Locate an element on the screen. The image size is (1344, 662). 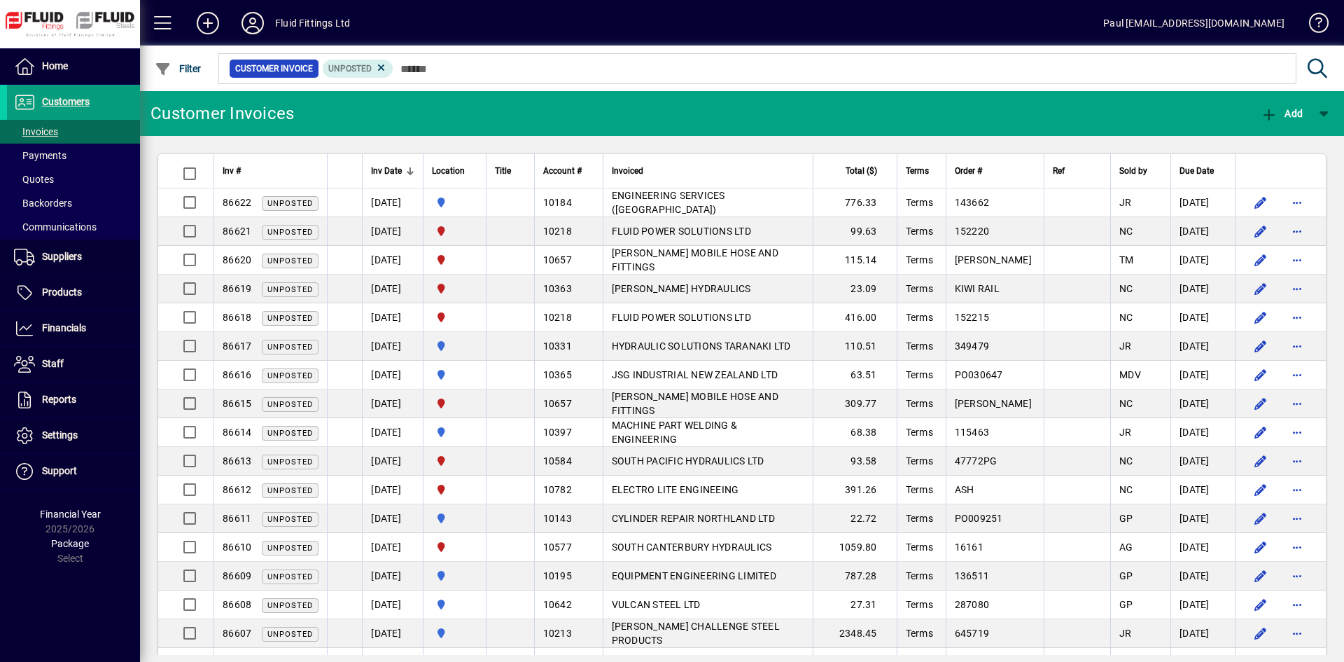
span: 10657 is located at coordinates (557, 403).